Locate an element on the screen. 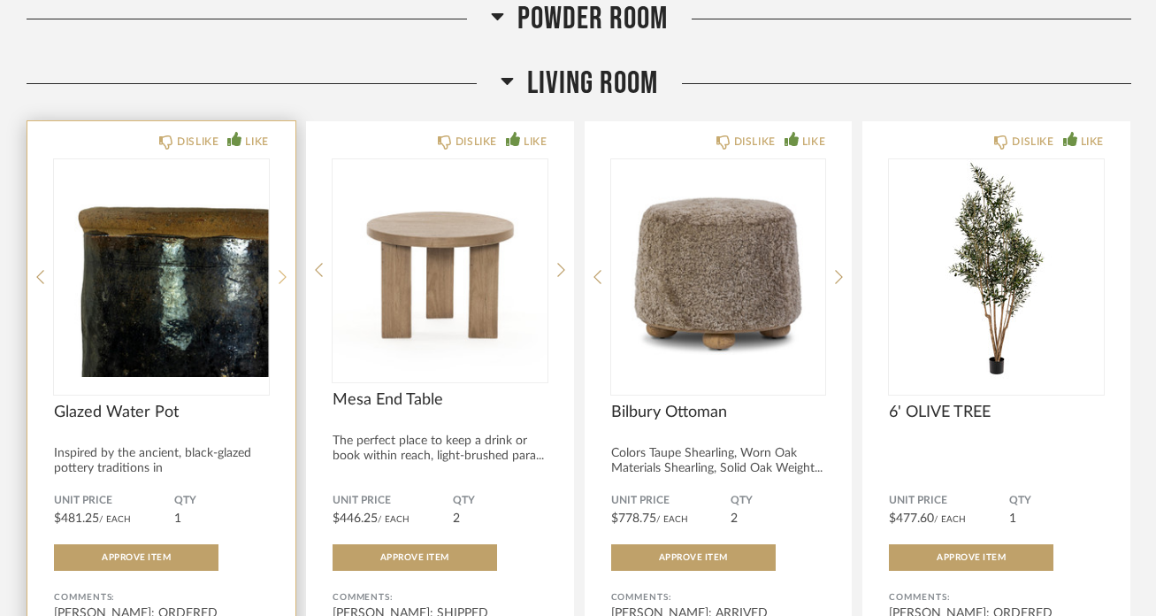  div: 2 is located at coordinates (161, 270).